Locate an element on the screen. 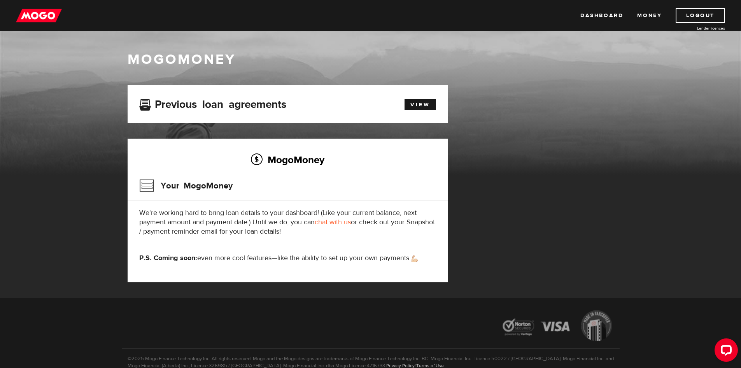 This screenshot has height=368, width=741. a: Logout is located at coordinates (700, 16).